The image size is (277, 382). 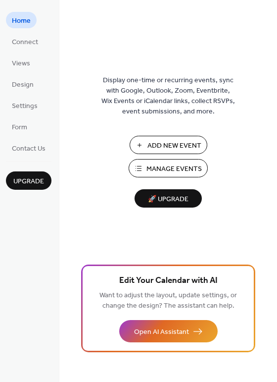 I want to click on span: 🚀 Upgrade, so click(x=168, y=199).